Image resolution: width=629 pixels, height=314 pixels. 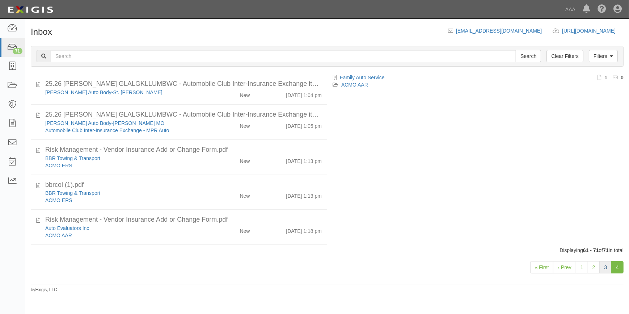 I want to click on a: Auto Evaluators Inc, so click(x=67, y=228).